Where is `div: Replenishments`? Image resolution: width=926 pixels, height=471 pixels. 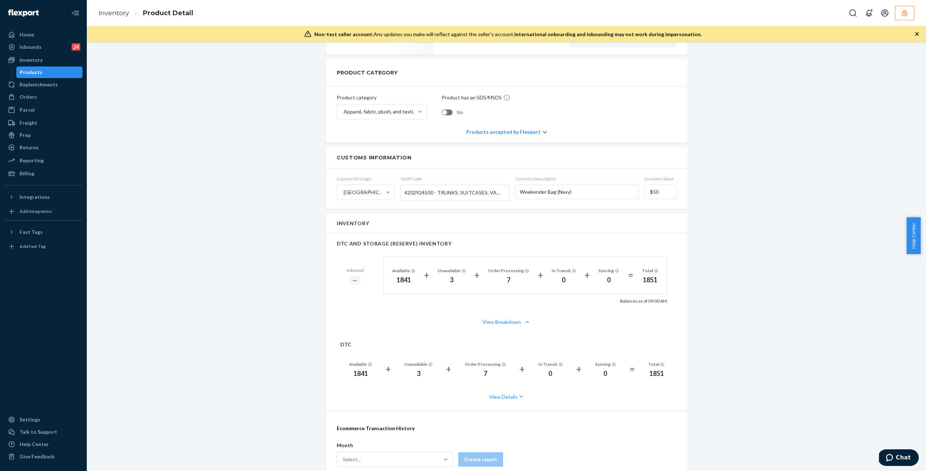
div: Replenishments is located at coordinates (39, 85).